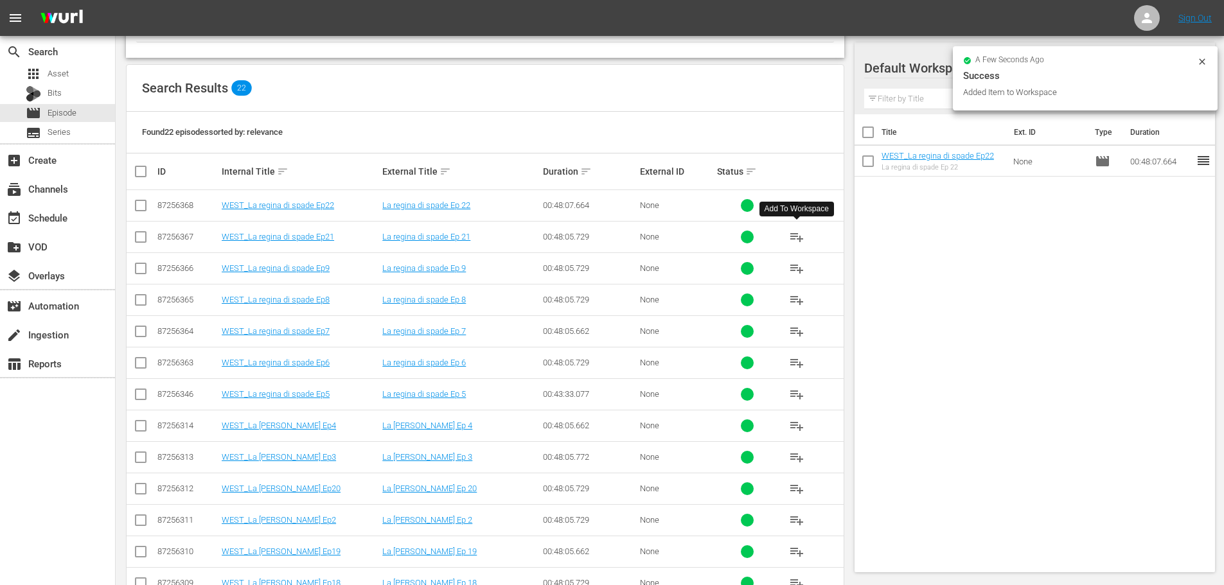 This screenshot has height=585, width=1224. What do you see at coordinates (424, 362) in the screenshot?
I see `a: La regina di spade Ep 6` at bounding box center [424, 362].